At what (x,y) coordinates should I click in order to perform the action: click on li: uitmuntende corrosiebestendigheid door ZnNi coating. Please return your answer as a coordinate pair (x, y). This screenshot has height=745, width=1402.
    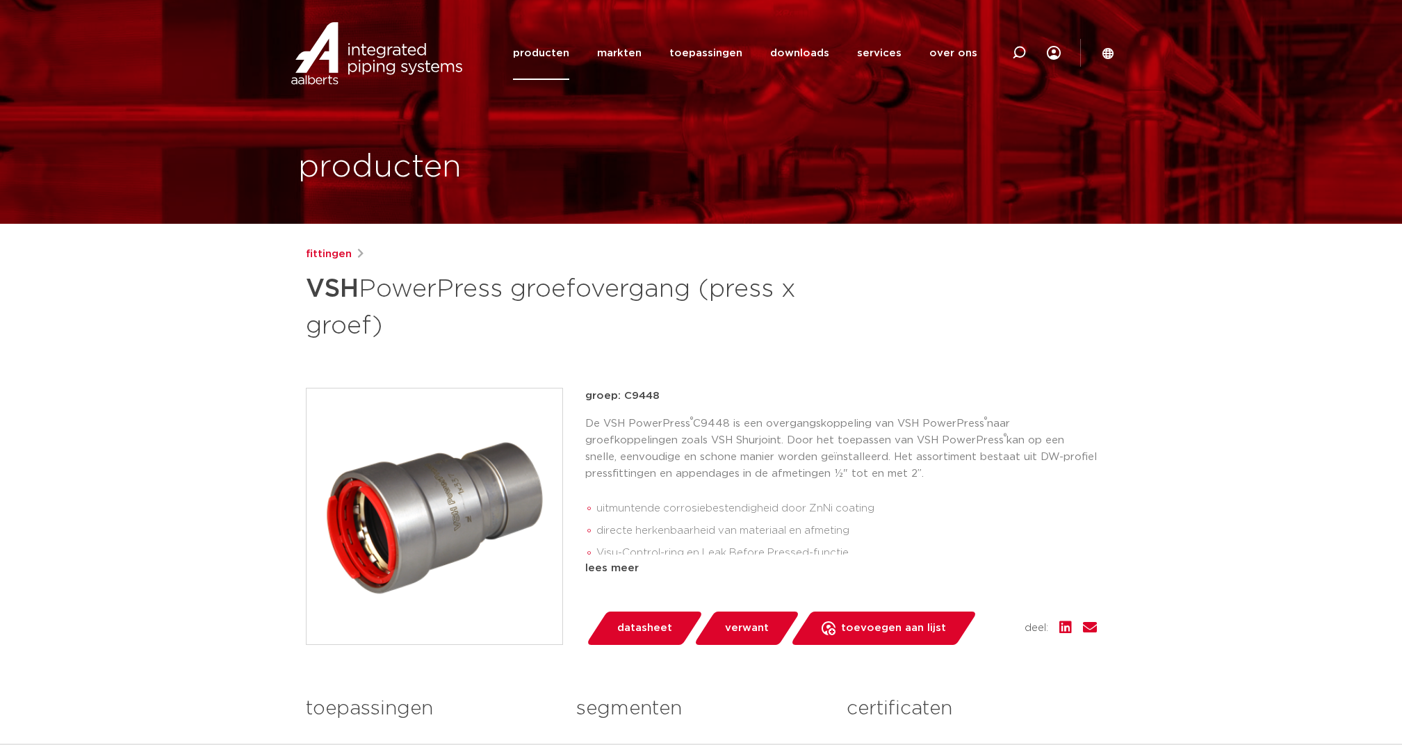
    Looking at the image, I should click on (847, 509).